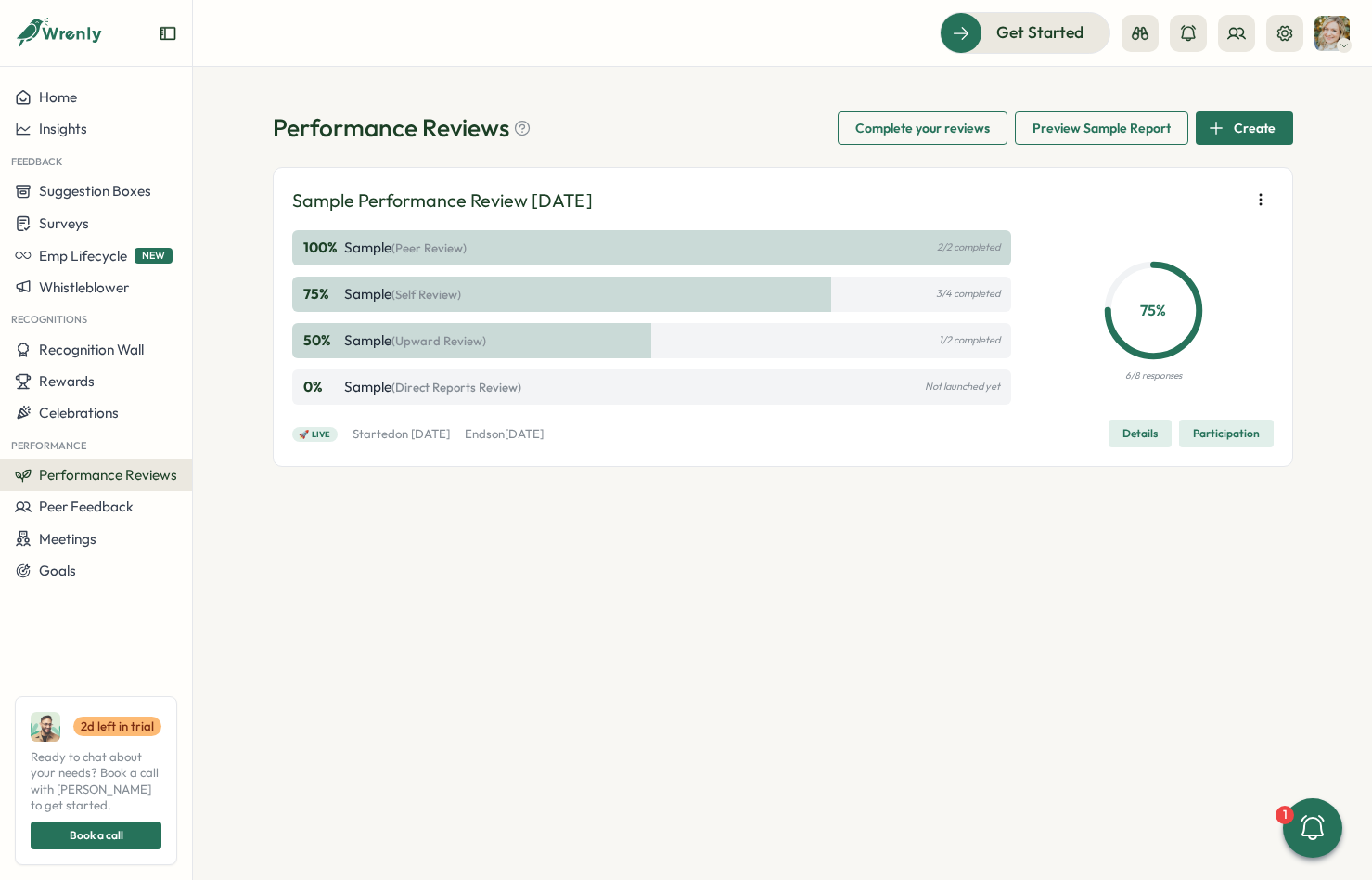 The width and height of the screenshot is (1372, 880). Describe the element at coordinates (91, 349) in the screenshot. I see `span: Recognition Wall` at that location.